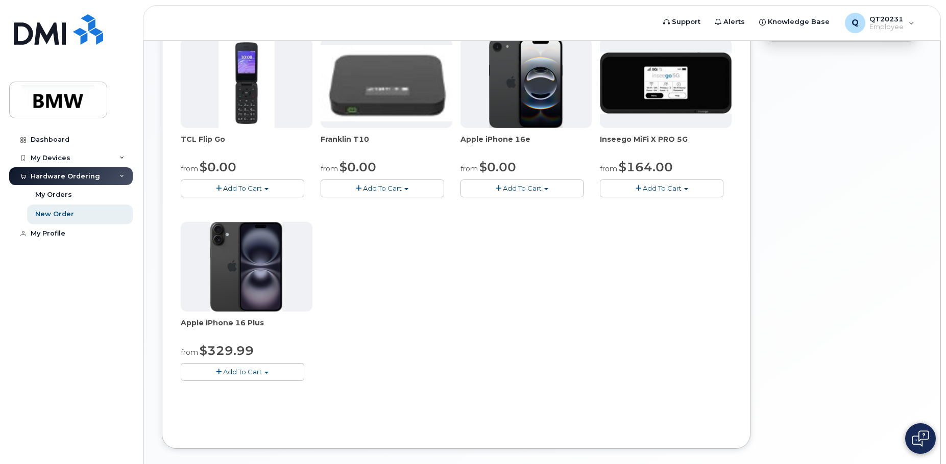 This screenshot has width=946, height=464. What do you see at coordinates (227, 351) in the screenshot?
I see `span: $329.99` at bounding box center [227, 351].